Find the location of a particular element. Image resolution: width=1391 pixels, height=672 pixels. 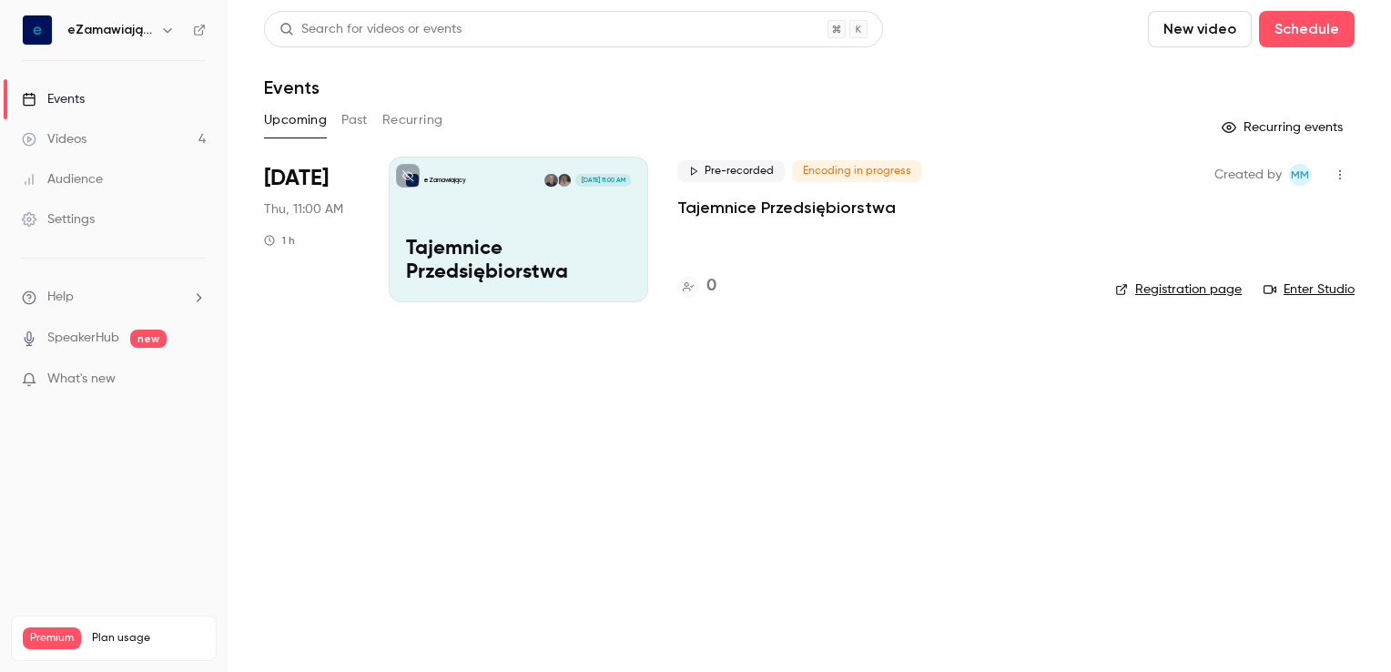

a: Tajemnice Przedsiębiorstwa is located at coordinates (787, 208).